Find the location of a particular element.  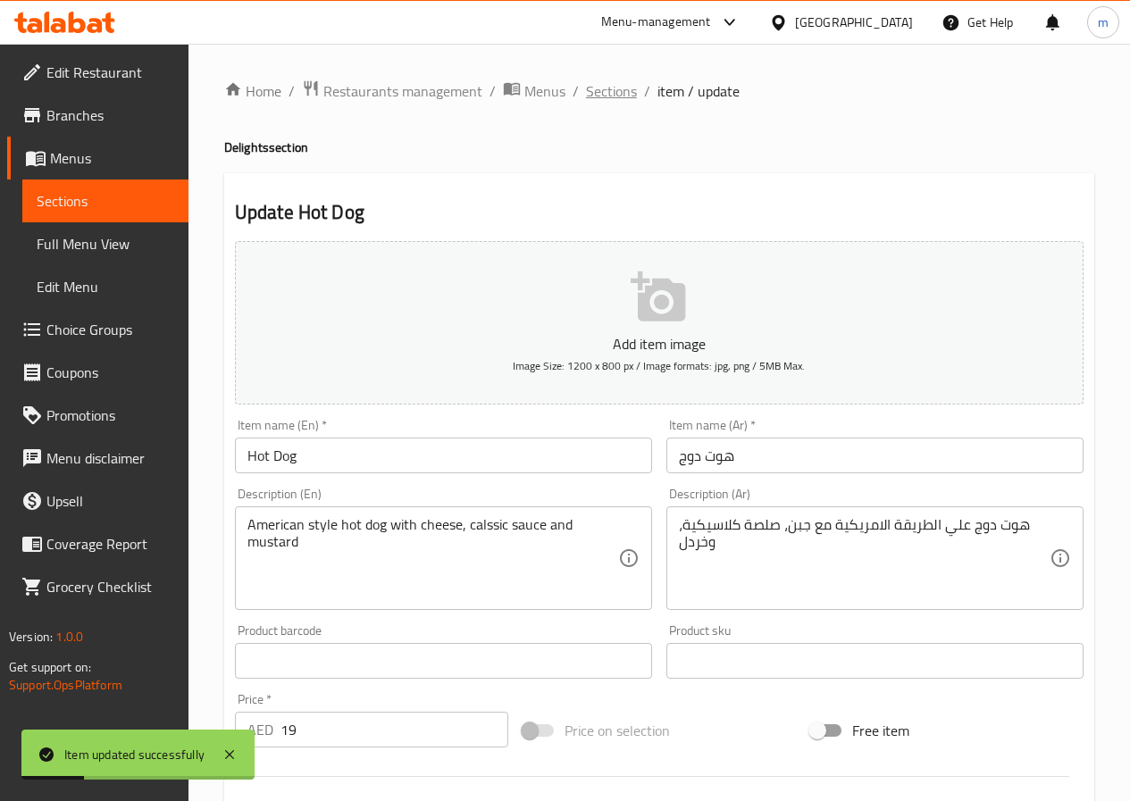

input: Enter name En is located at coordinates (443, 455).